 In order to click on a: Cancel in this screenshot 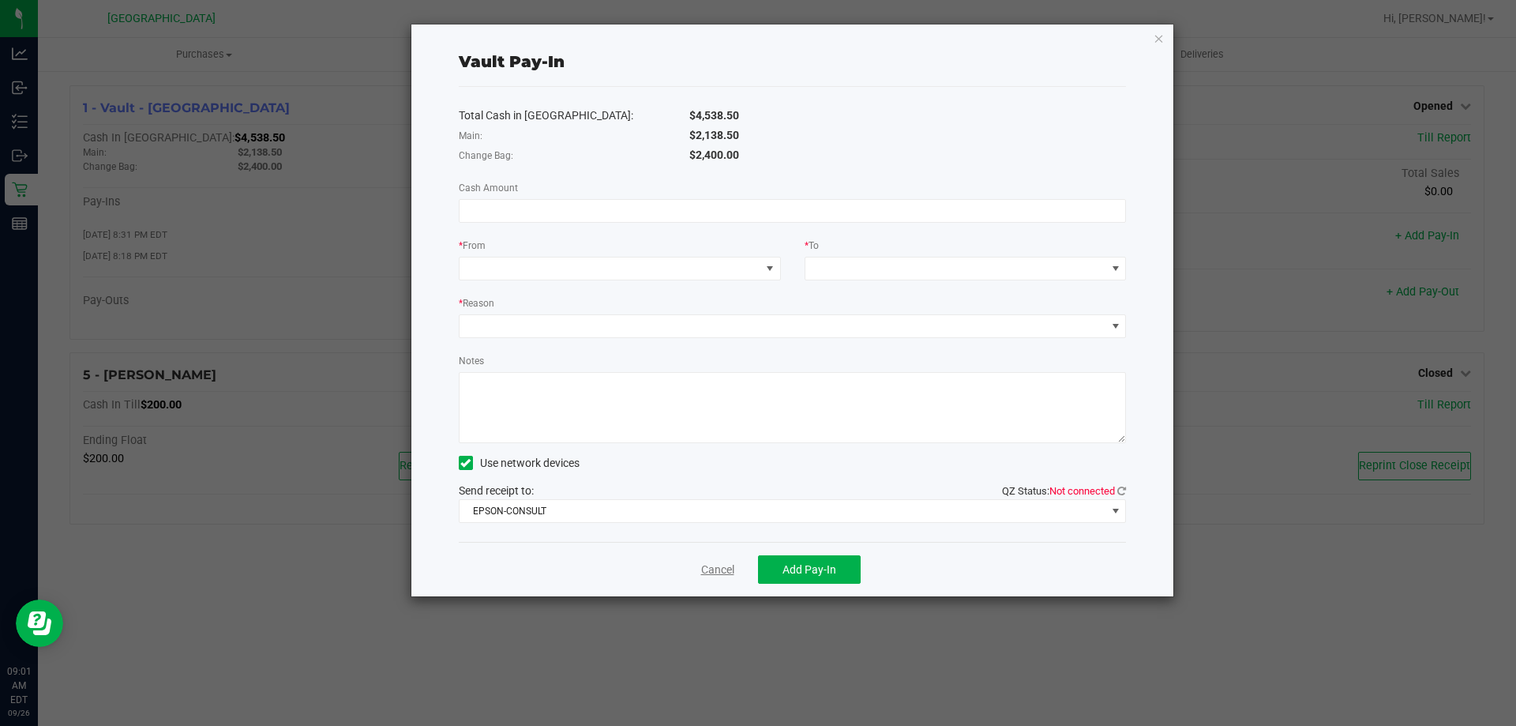, I will do `click(718, 569)`.